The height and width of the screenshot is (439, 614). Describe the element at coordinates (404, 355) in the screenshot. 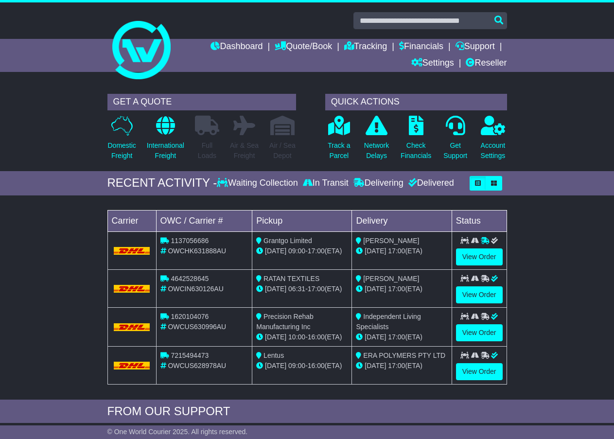

I see `span: ERA POLYMERS PTY LTD` at that location.